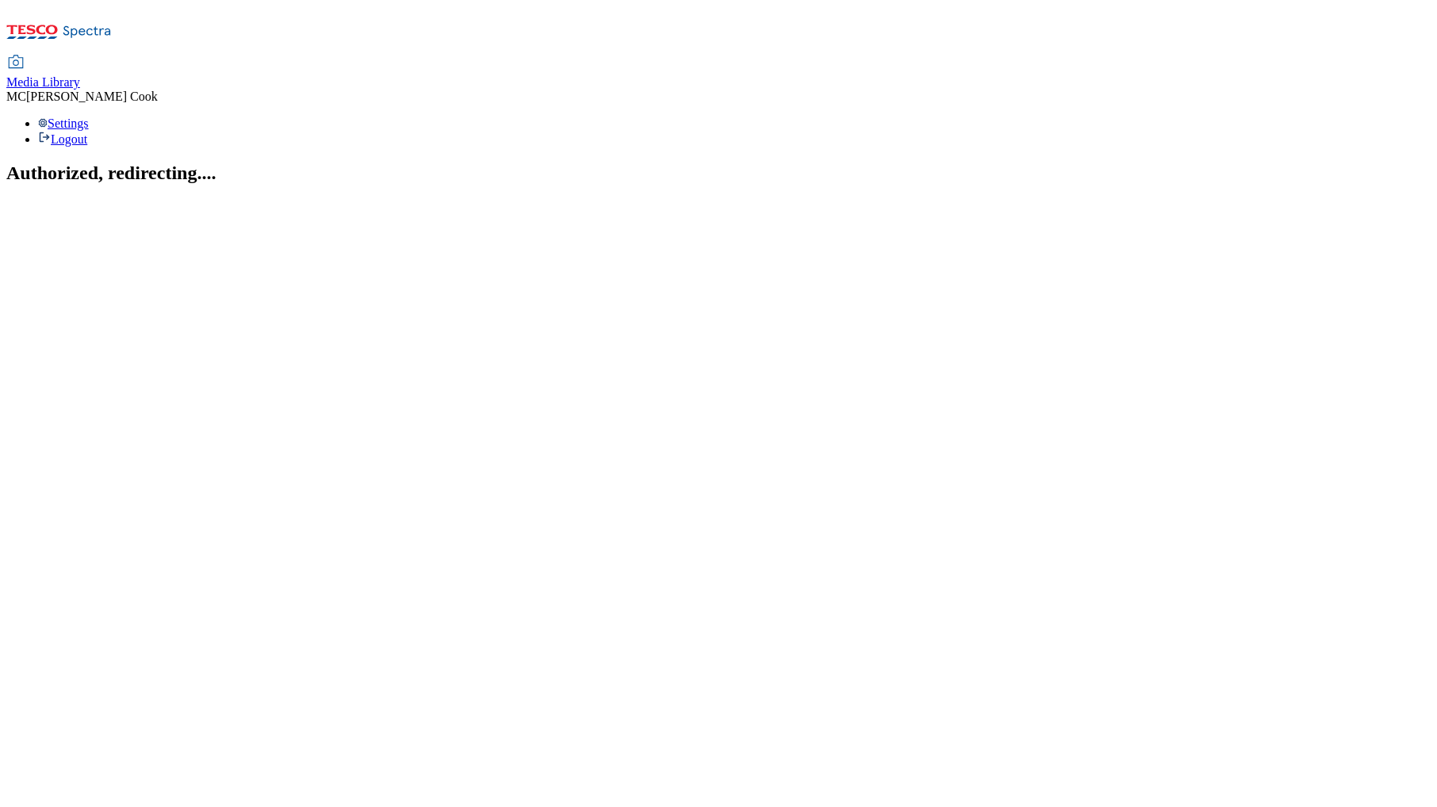 The height and width of the screenshot is (807, 1437). What do you see at coordinates (63, 123) in the screenshot?
I see `a: Settings` at bounding box center [63, 123].